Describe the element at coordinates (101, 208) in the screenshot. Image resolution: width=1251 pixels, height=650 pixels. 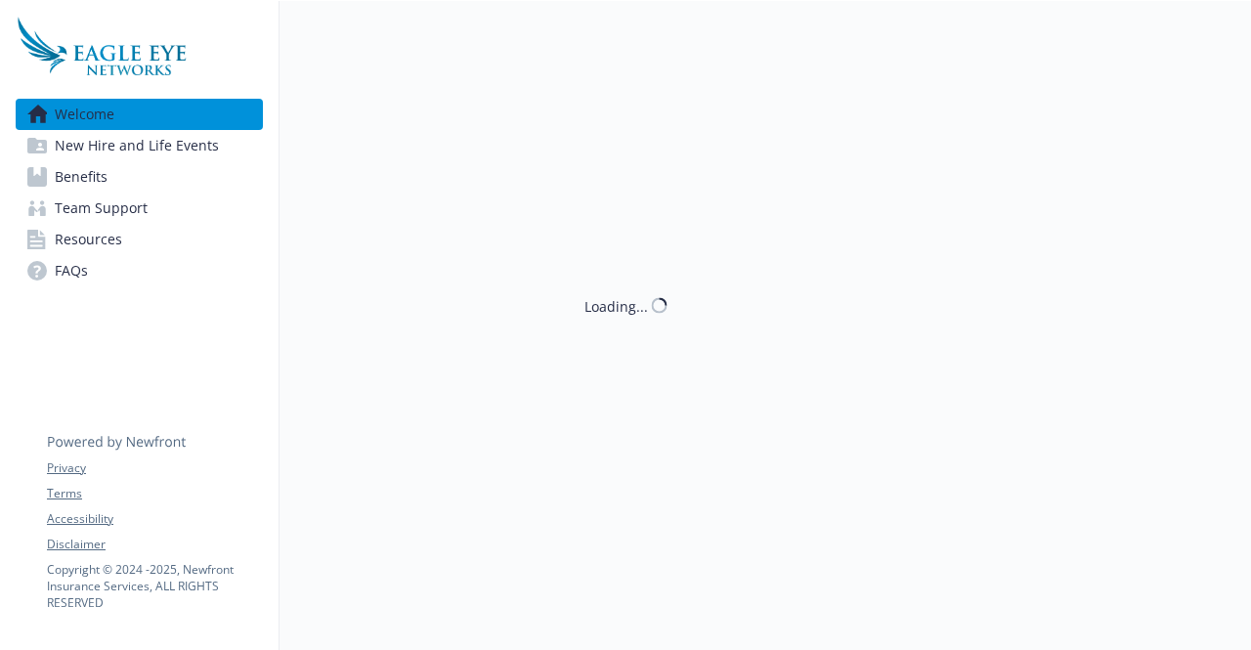
I see `span: Team Support` at that location.